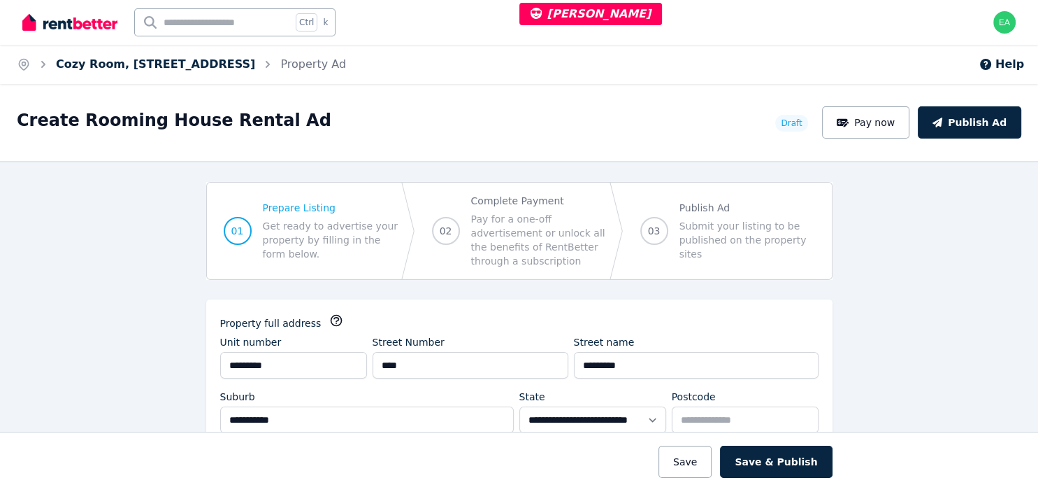 This screenshot has height=492, width=1038. What do you see at coordinates (866, 122) in the screenshot?
I see `button: Pay now` at bounding box center [866, 122].